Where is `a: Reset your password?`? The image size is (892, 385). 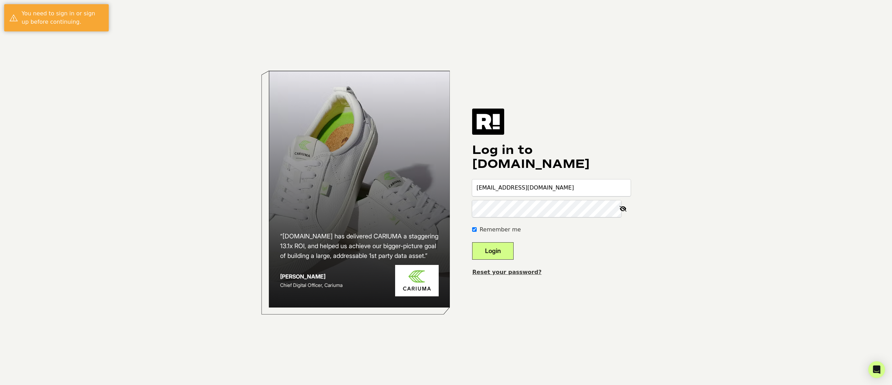
a: Reset your password? is located at coordinates (507, 272).